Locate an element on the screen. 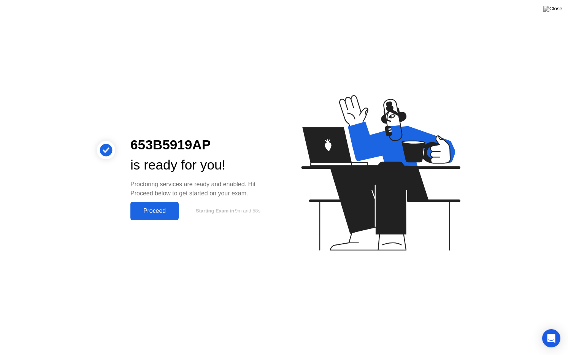 This screenshot has width=568, height=355. div: Proctoring services are ready and enabled. Hit Proceed below to get started on your exam. is located at coordinates (201, 189).